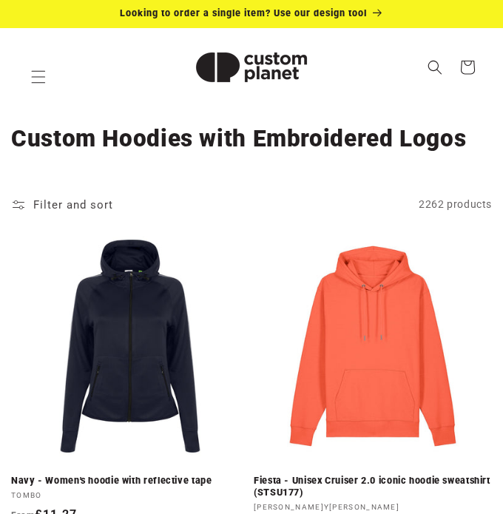 Image resolution: width=503 pixels, height=514 pixels. What do you see at coordinates (130, 481) in the screenshot?
I see `a: Navy - Women's hoodie with reflective tape` at bounding box center [130, 481].